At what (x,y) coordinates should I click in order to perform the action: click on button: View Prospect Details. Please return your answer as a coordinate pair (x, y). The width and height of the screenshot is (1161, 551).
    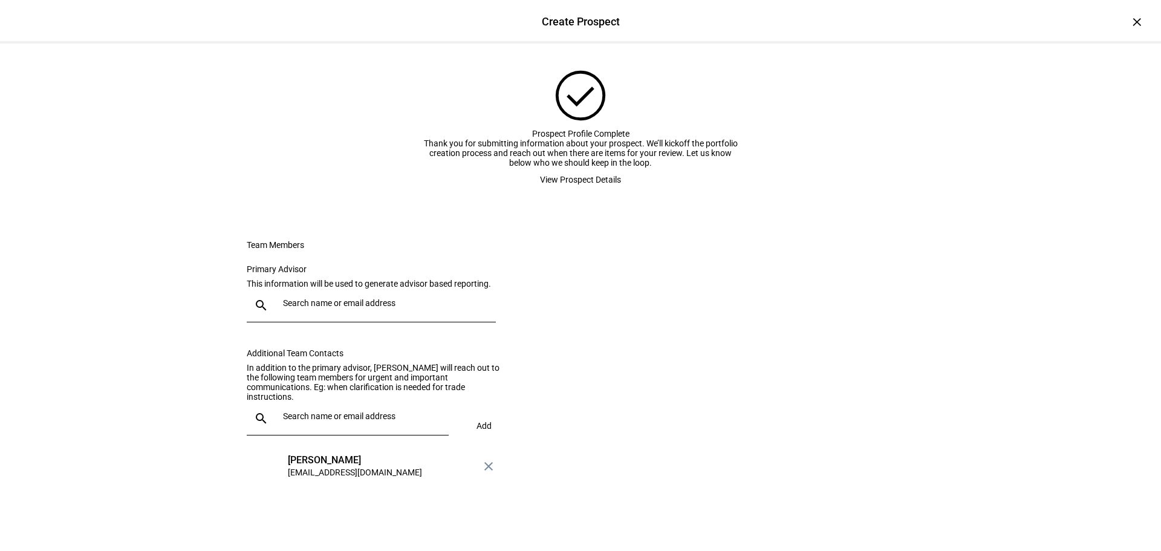
    Looking at the image, I should click on (580, 180).